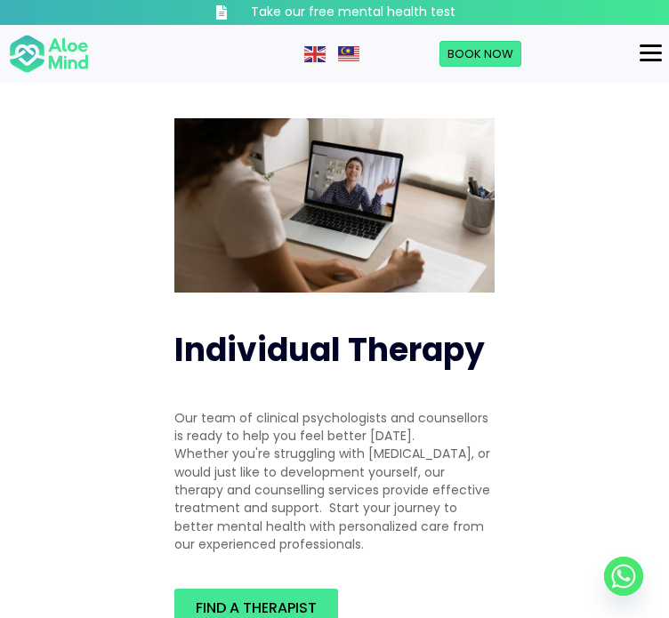 The width and height of the screenshot is (669, 618). I want to click on h3: Take our free mental health test, so click(353, 12).